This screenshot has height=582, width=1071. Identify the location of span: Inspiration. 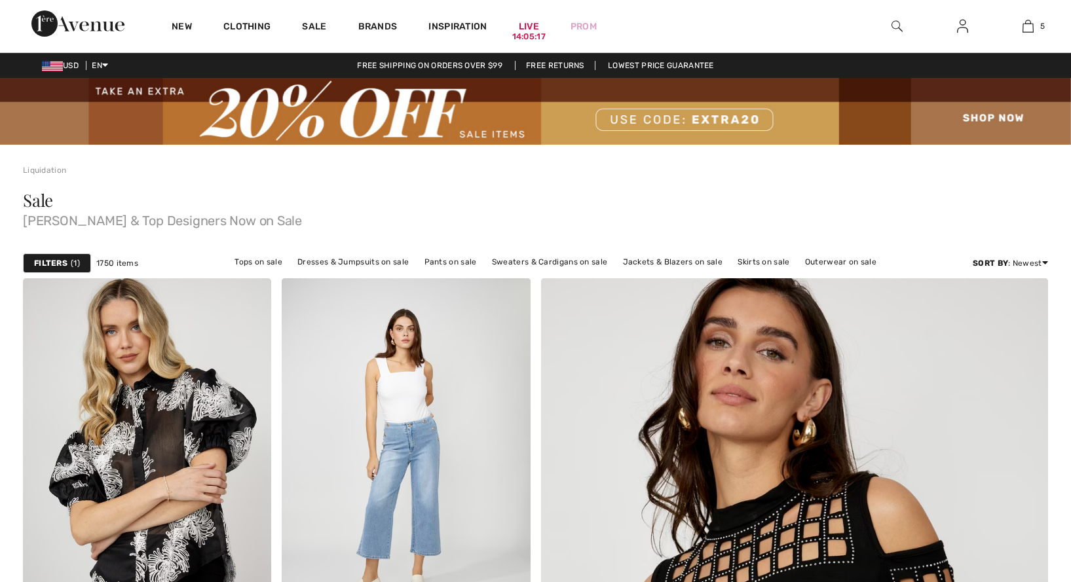
(457, 28).